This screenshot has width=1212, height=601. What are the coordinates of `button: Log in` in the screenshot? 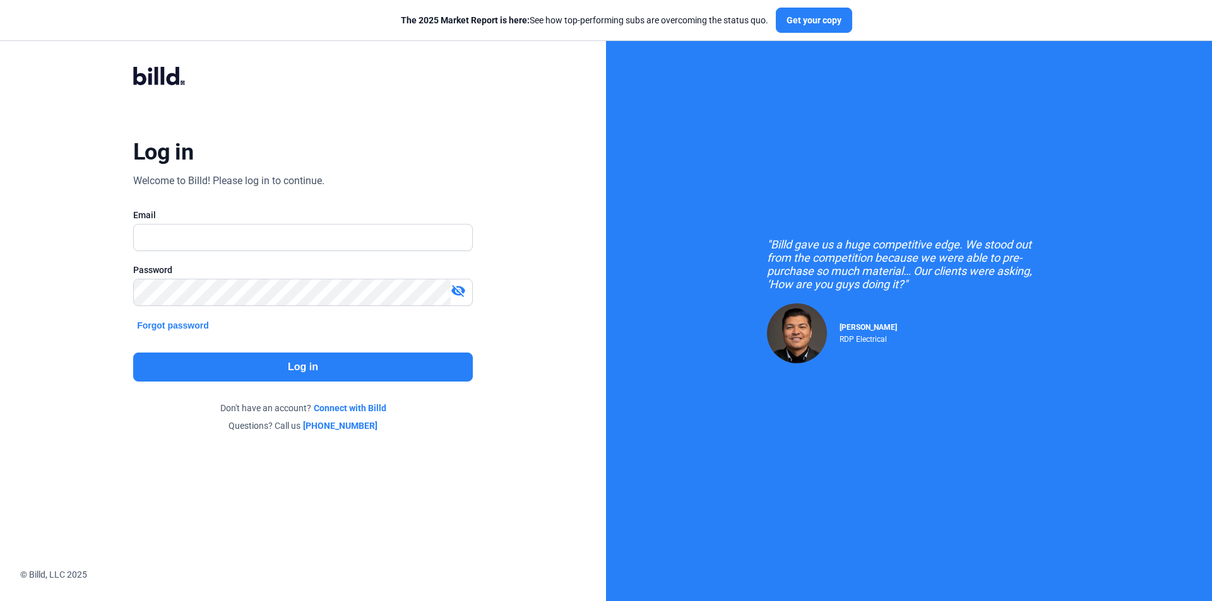 It's located at (303, 367).